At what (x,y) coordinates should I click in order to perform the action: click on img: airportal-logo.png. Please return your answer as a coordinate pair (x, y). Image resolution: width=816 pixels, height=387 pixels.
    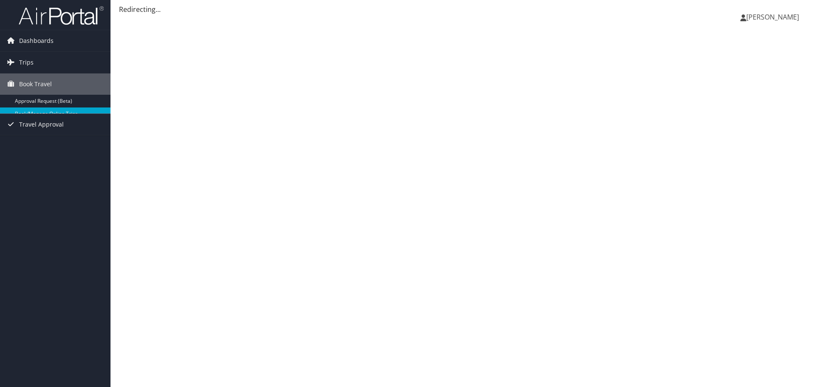
    Looking at the image, I should click on (61, 15).